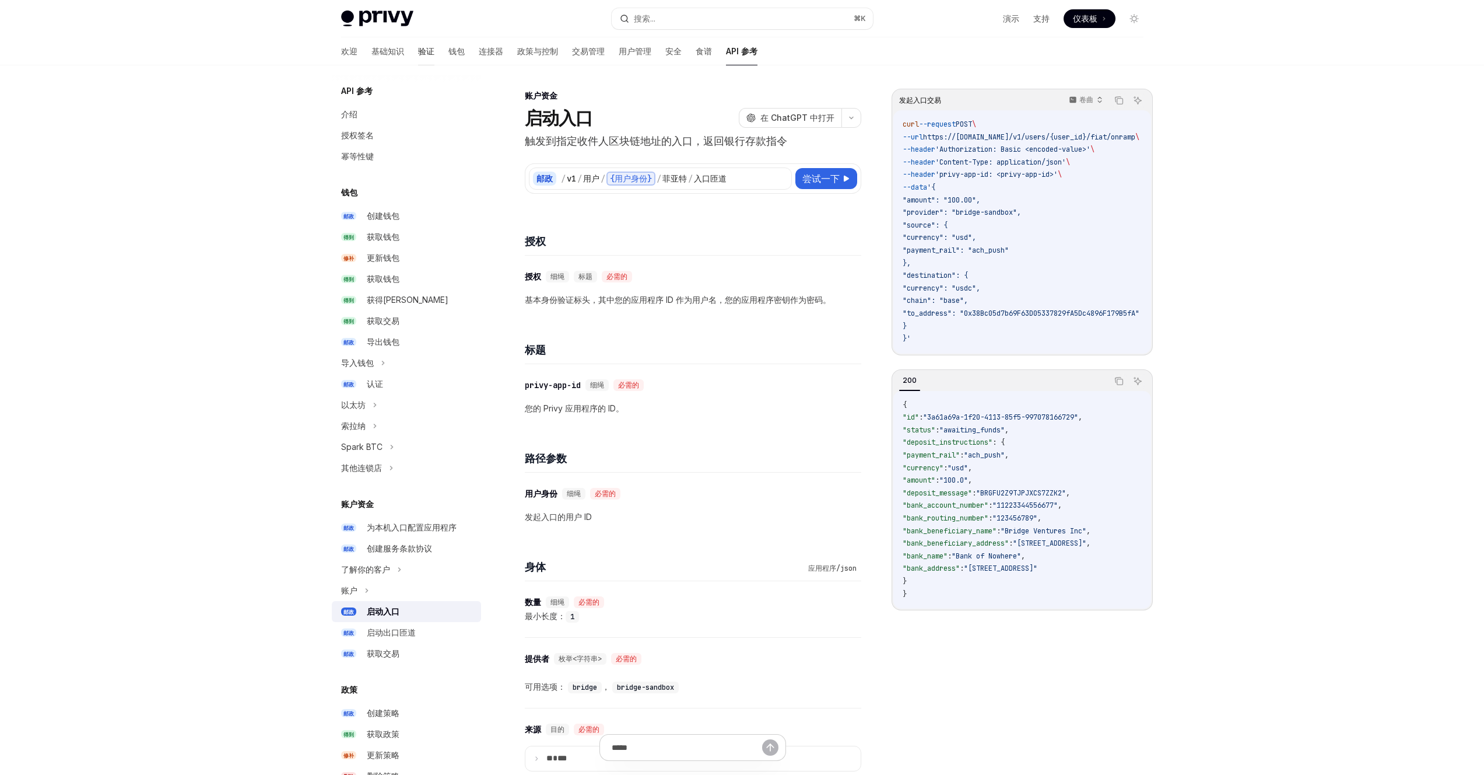  Describe the element at coordinates (935, 275) in the screenshot. I see `span: "destination": {` at that location.